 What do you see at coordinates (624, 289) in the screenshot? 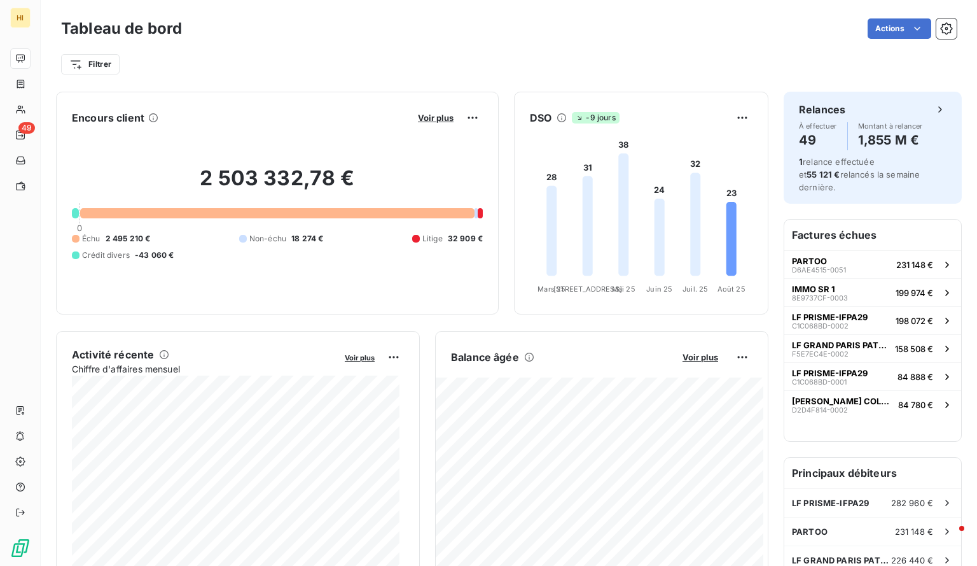
I see `tspan: Mai 25` at bounding box center [624, 289].